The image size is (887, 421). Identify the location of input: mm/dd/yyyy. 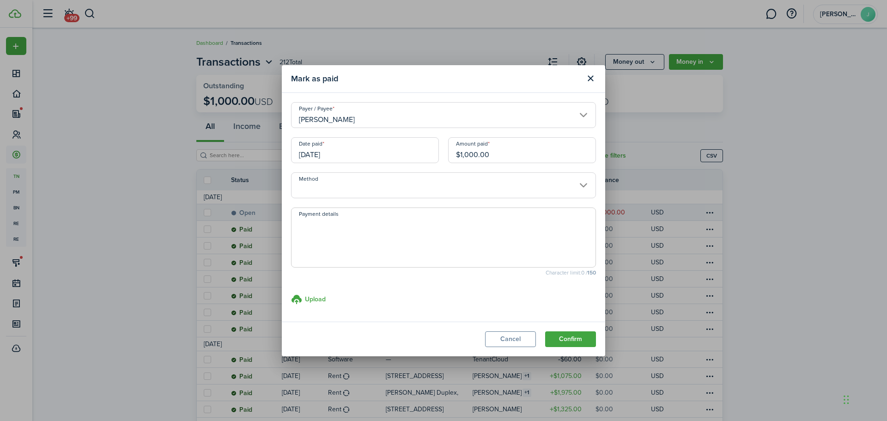
(365, 150).